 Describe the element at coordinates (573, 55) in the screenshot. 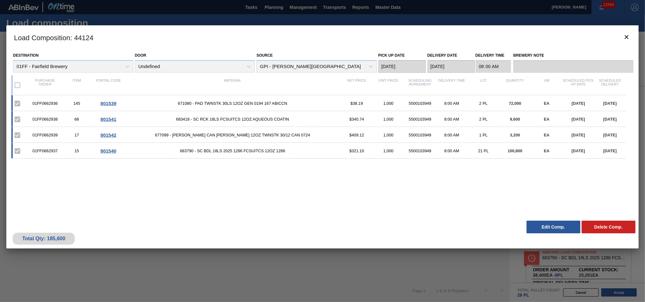

I see `label: Brewery Note` at that location.